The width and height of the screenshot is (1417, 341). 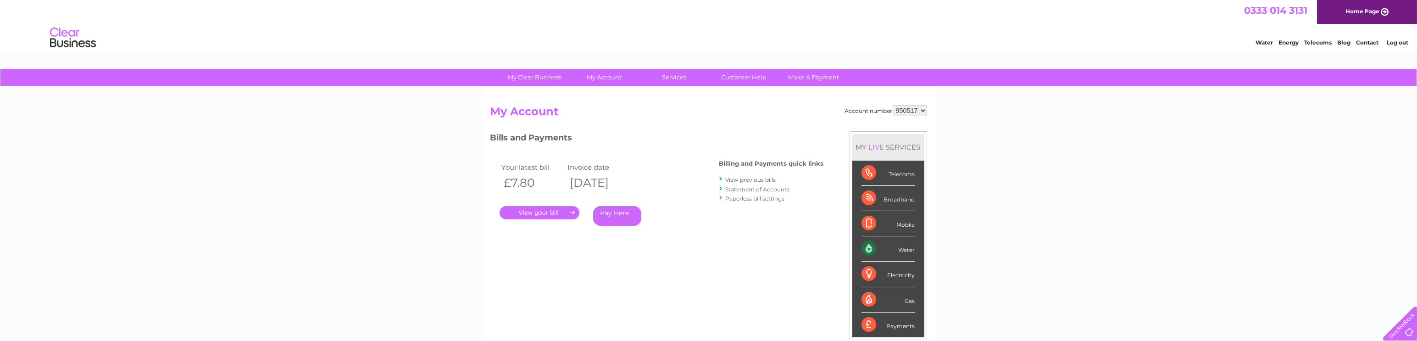 I want to click on div: MY SERVICES, so click(x=888, y=147).